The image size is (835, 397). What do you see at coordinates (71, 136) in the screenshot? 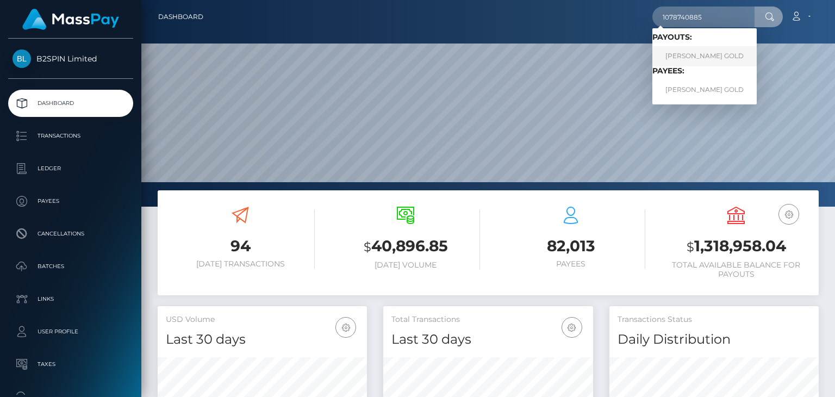
I see `p: Transactions` at bounding box center [71, 136].